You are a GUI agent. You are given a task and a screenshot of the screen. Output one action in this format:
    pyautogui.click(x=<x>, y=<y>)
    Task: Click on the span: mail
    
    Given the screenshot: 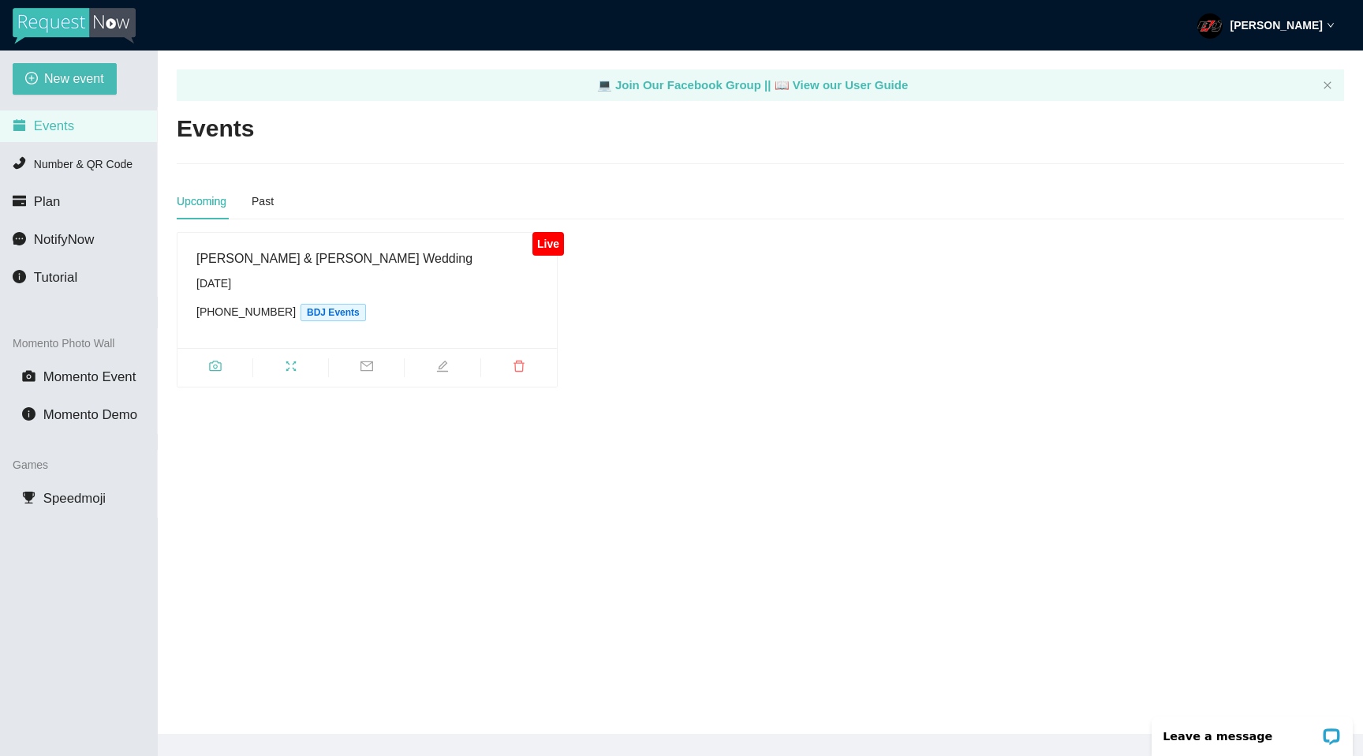 What is the action you would take?
    pyautogui.click(x=366, y=368)
    